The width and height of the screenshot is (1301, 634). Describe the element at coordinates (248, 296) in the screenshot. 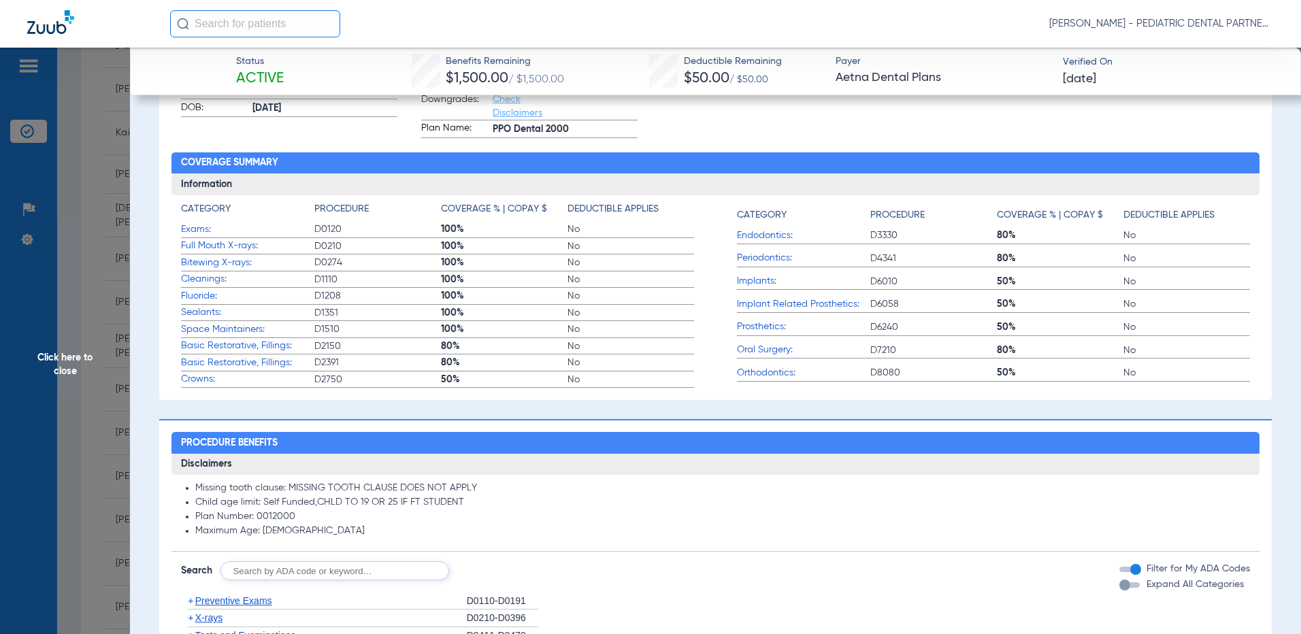

I see `span: Fluoride:` at that location.